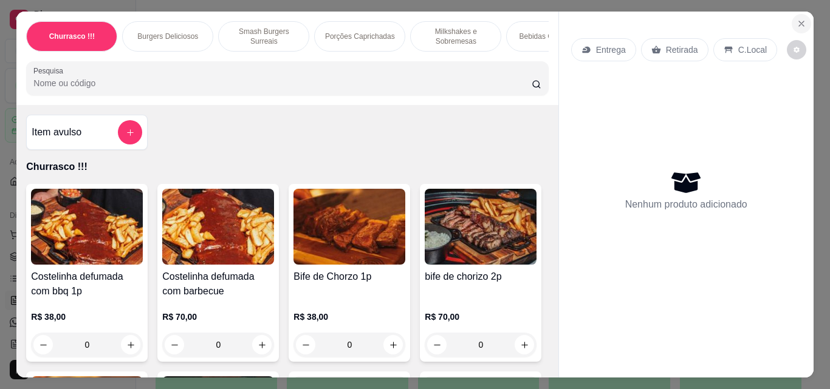  What do you see at coordinates (480, 277) in the screenshot?
I see `h4: bife de chorizo 2p` at bounding box center [480, 277].